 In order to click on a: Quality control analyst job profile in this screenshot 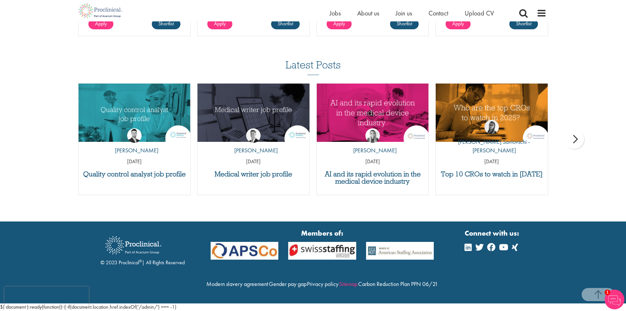, I will do `click(134, 174)`.